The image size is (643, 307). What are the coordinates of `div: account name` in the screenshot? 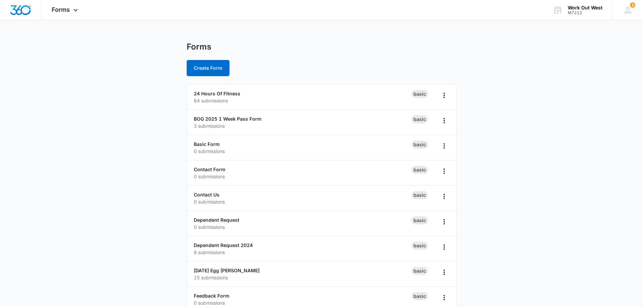 It's located at (585, 8).